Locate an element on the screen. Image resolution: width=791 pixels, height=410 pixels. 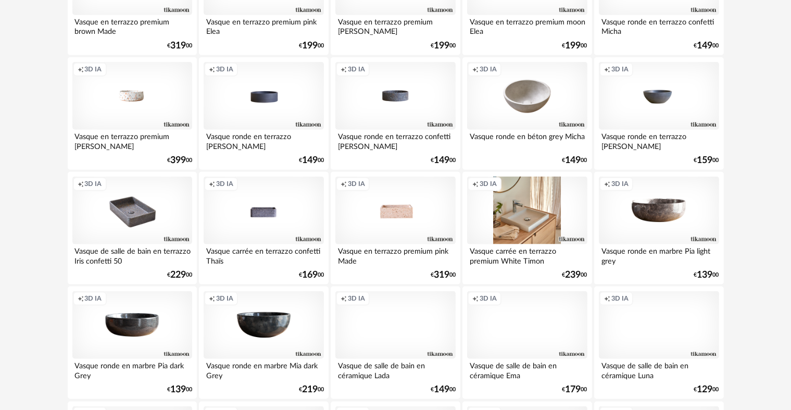
span: 229 is located at coordinates (178, 275).